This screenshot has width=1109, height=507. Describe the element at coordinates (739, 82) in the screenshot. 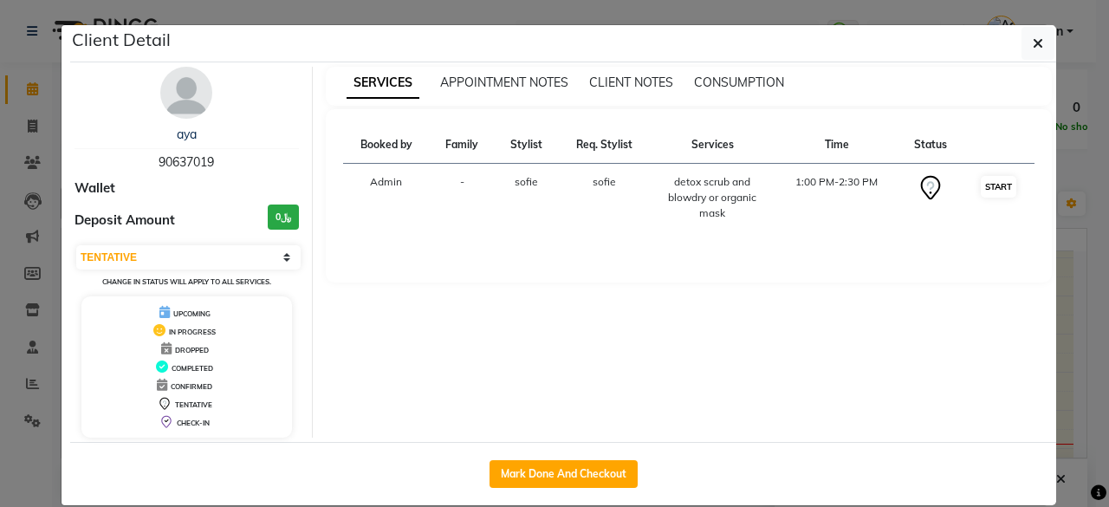

I see `span: CONSUMPTION` at that location.